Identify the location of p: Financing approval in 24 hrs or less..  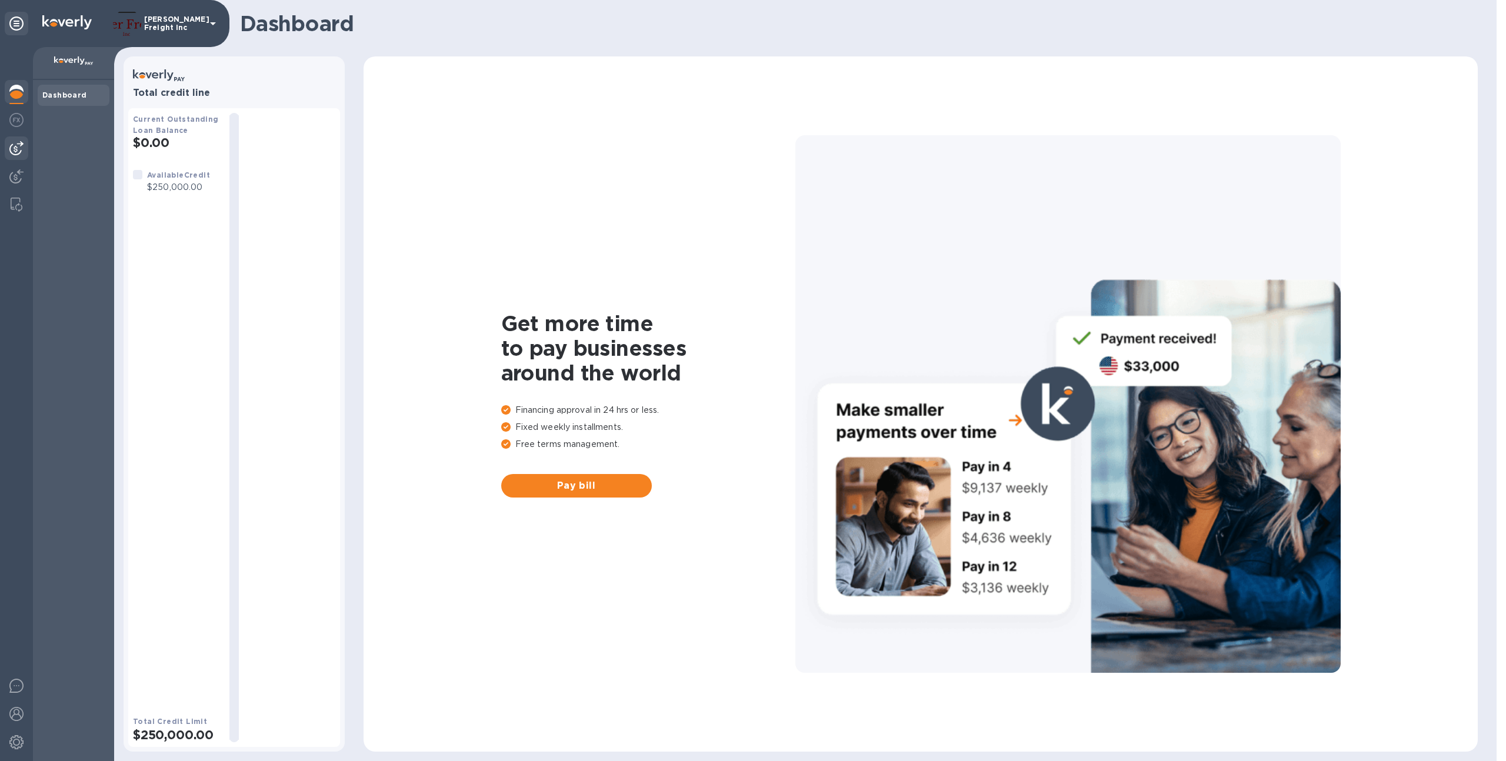
(648, 410).